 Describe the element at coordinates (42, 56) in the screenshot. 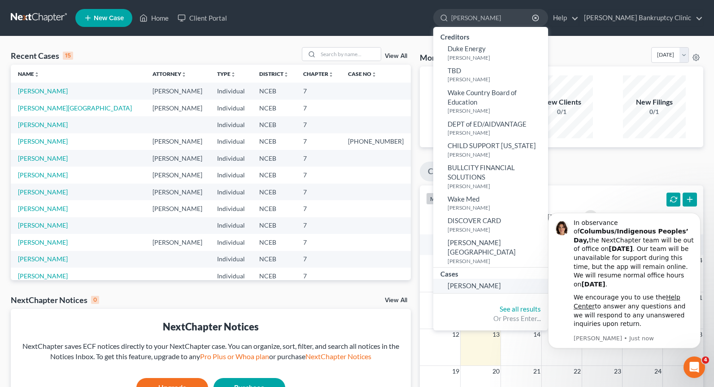

I see `div: Recent Cases` at that location.